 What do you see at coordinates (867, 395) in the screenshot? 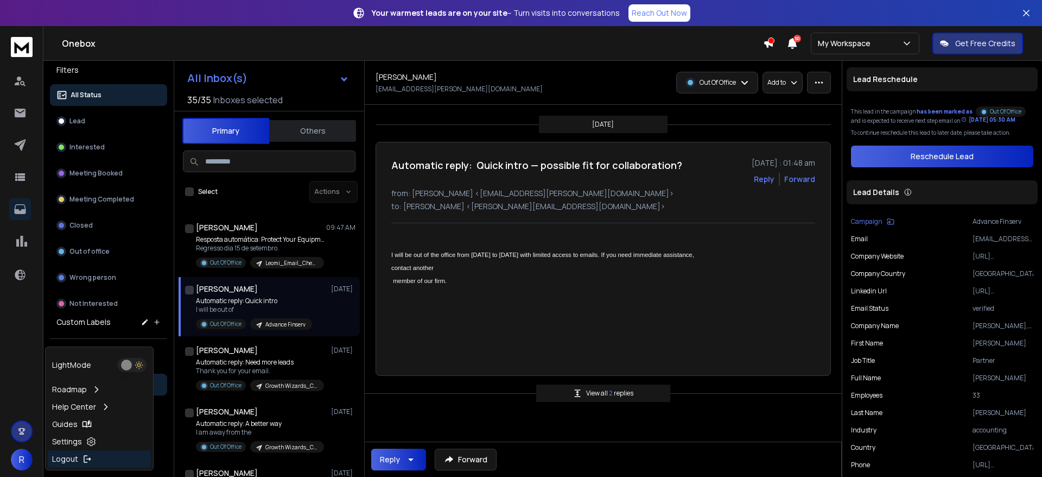
I see `p: Employees` at bounding box center [867, 395].